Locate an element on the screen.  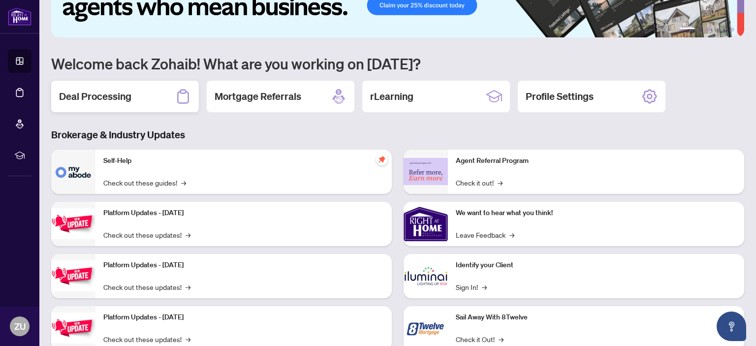
img: Platform Updates - July 8, 2025 is located at coordinates (73, 276).